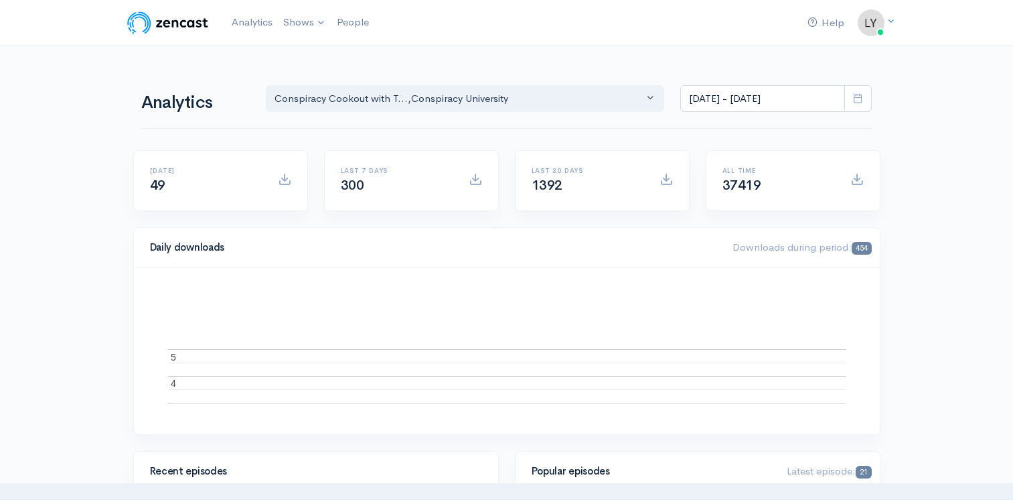 The image size is (1013, 500). I want to click on span: 37419, so click(742, 185).